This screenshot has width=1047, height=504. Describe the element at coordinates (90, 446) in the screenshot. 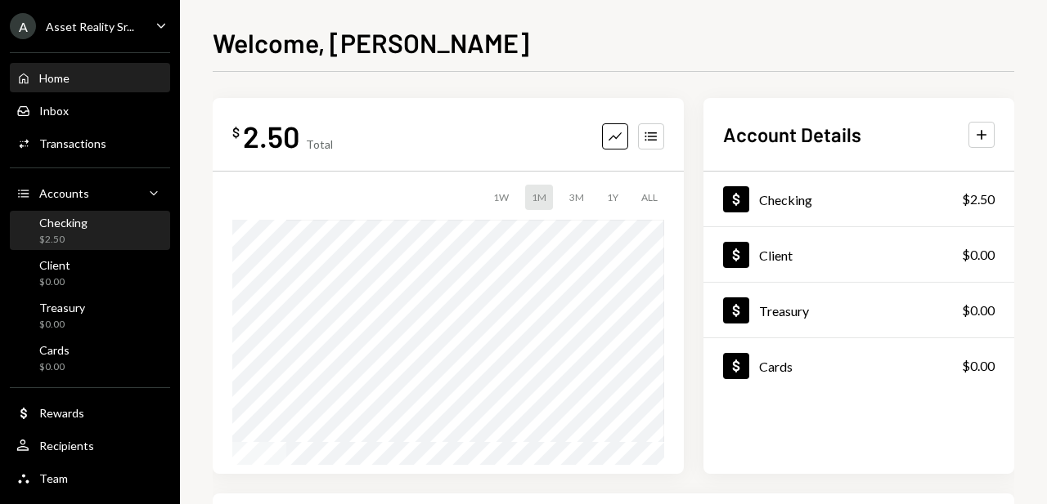

I see `a: Recipients` at that location.